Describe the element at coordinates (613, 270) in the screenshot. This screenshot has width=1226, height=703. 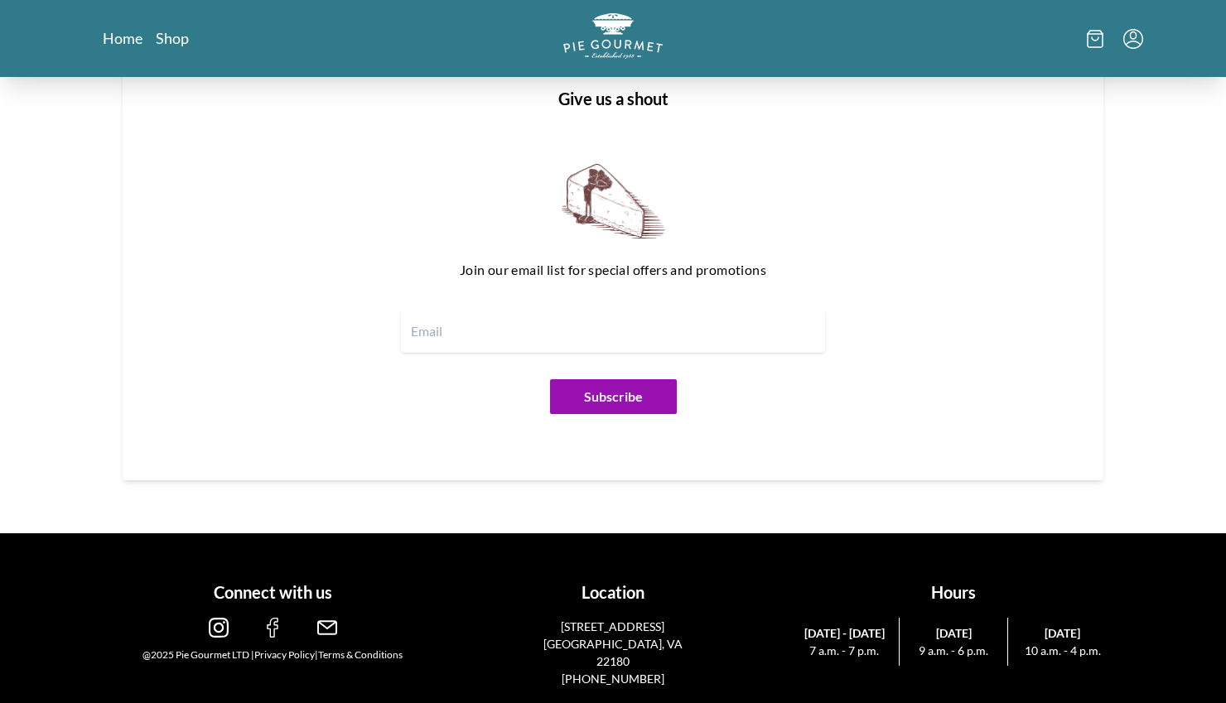
I see `p: Join our email list for special offers and promotions` at that location.